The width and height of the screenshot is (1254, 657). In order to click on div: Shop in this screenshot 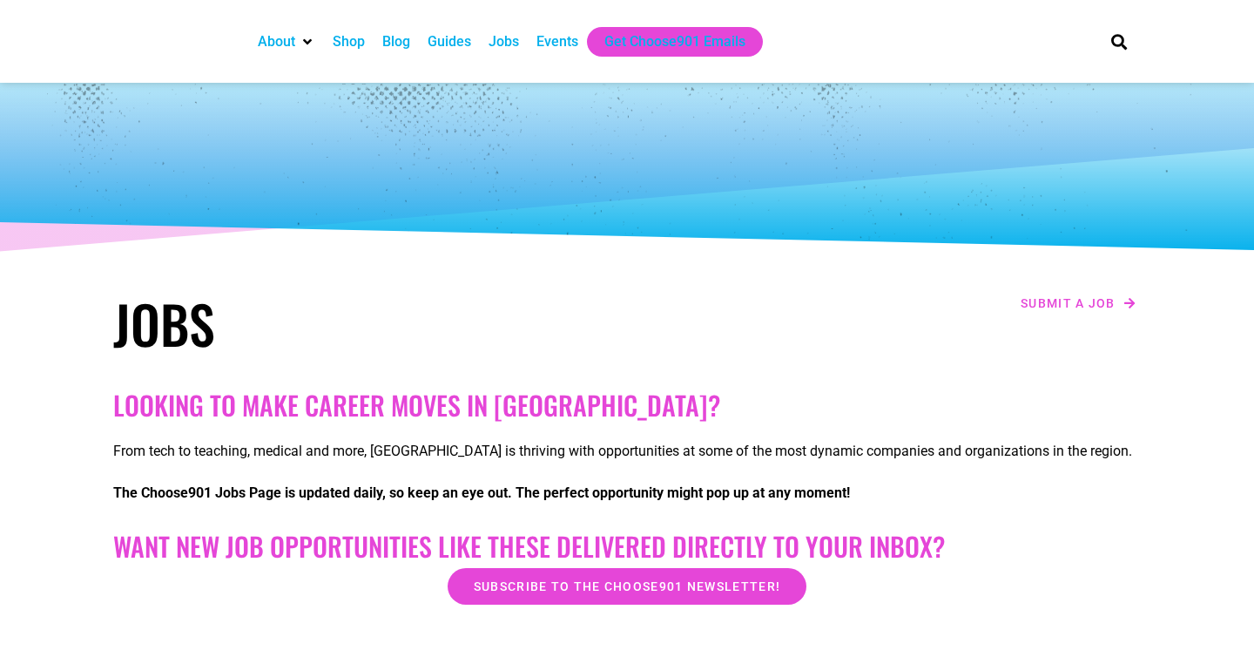, I will do `click(348, 42)`.